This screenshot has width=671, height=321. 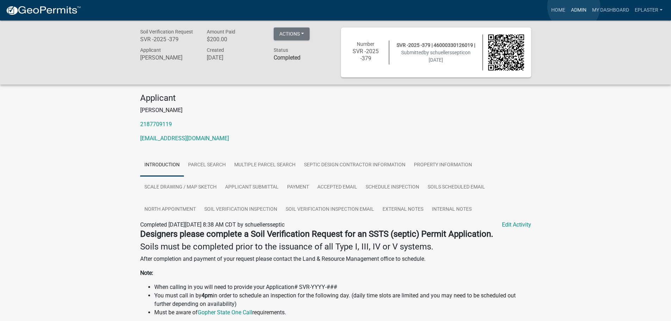 I want to click on p: After completion and payment of your request please contact the Land & Resource Management office..., so click(x=336, y=259).